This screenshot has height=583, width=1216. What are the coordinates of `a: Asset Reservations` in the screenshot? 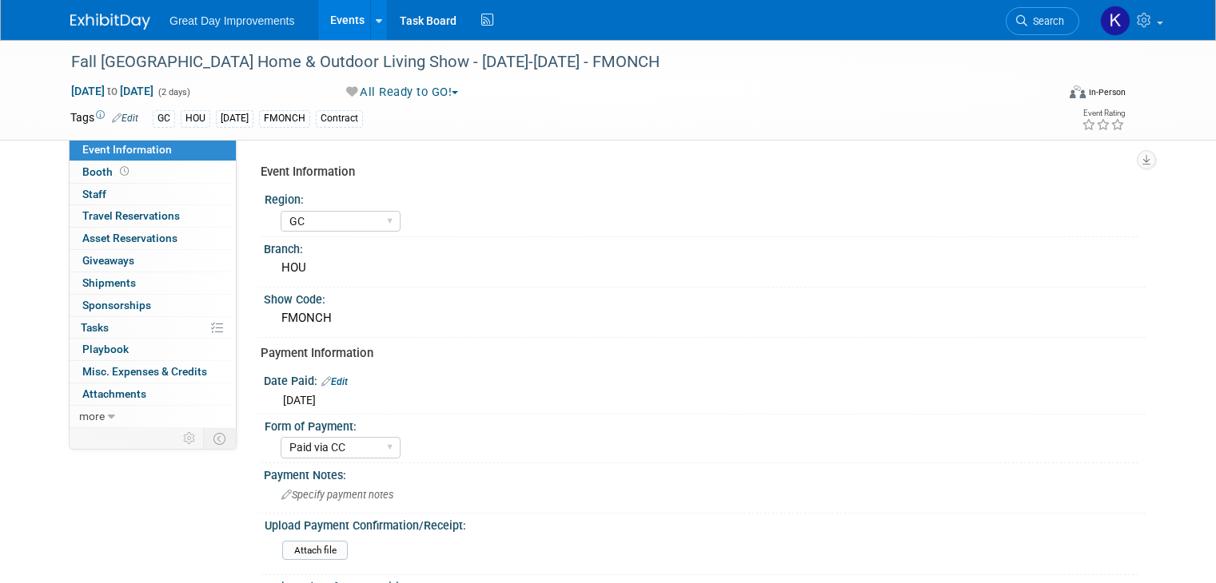 It's located at (153, 238).